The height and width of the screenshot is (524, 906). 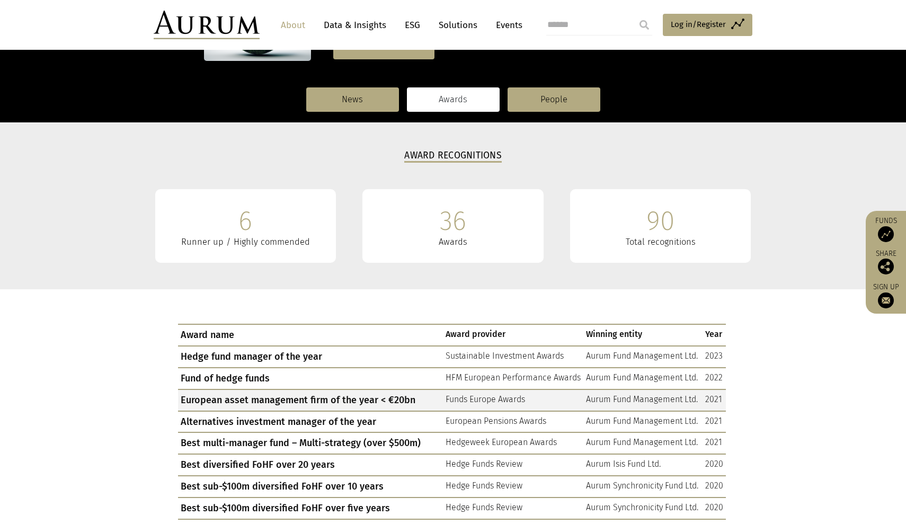 What do you see at coordinates (553, 100) in the screenshot?
I see `a: People` at bounding box center [553, 100].